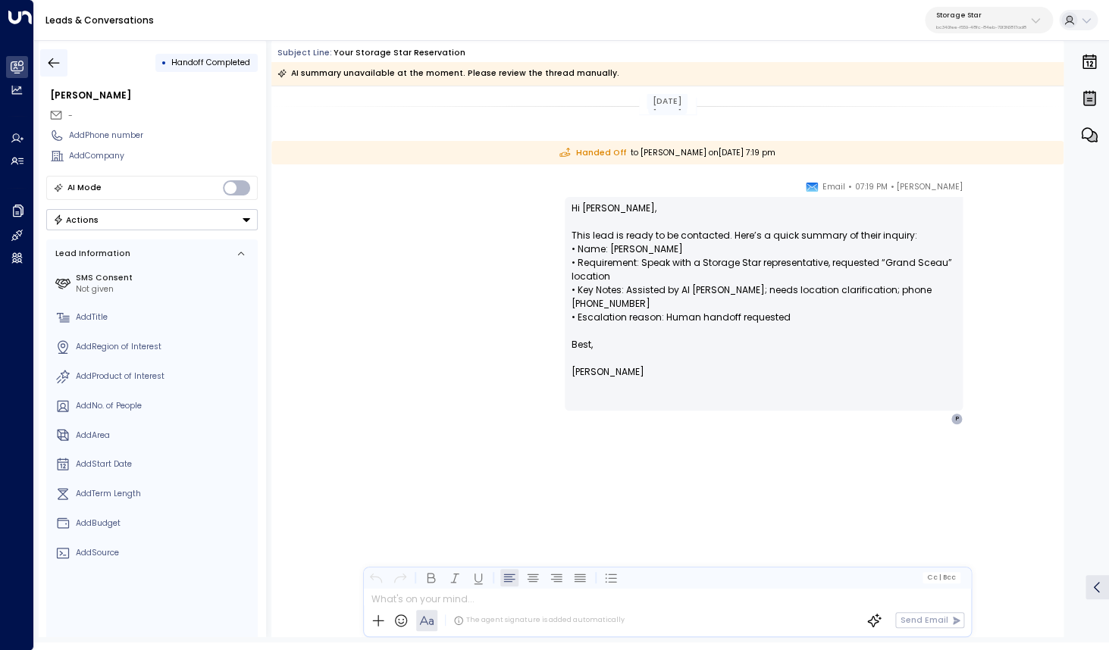 This screenshot has width=1109, height=650. I want to click on button: Storage Starbc340fee-f559-48fc-84eb-70f3f6817ad8, so click(988, 20).